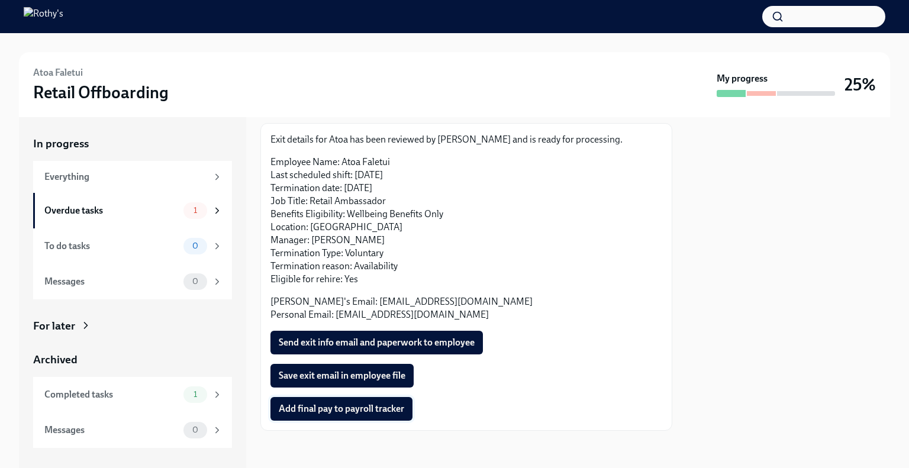 Image resolution: width=909 pixels, height=468 pixels. What do you see at coordinates (125, 177) in the screenshot?
I see `div: Everything` at bounding box center [125, 177].